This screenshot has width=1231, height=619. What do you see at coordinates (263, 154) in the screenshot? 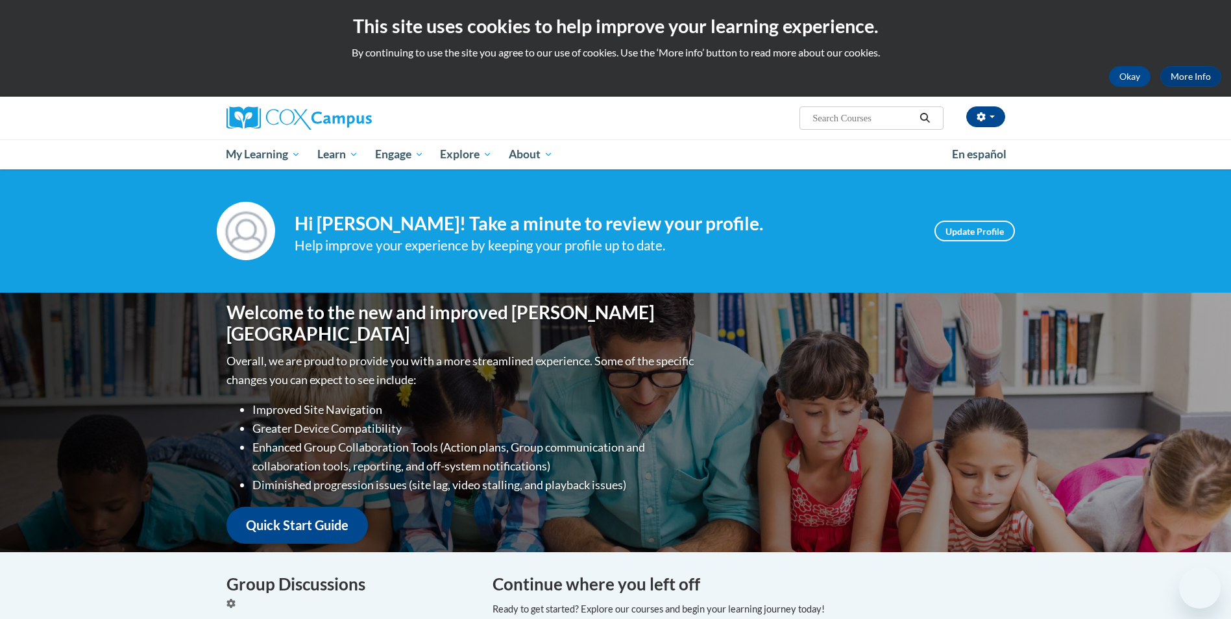
I see `a: My Learning` at bounding box center [263, 154].